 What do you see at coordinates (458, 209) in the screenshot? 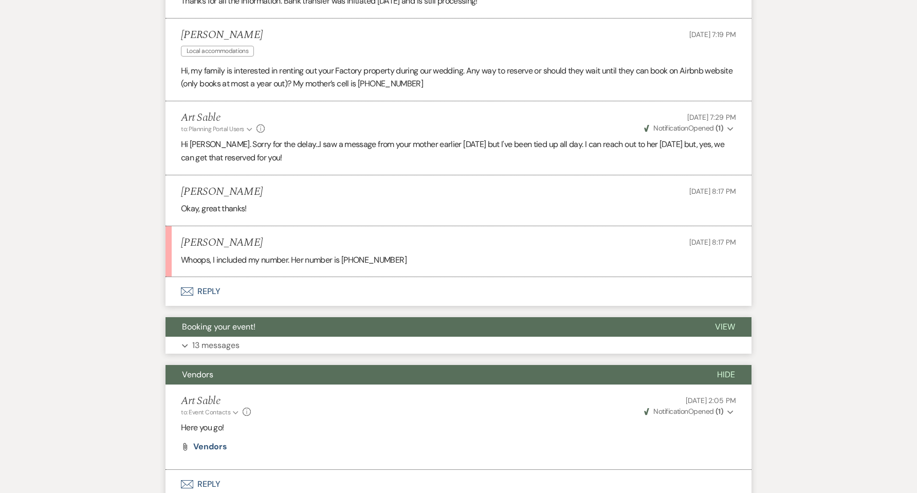
I see `p: Okay, great thanks!` at bounding box center [458, 209].